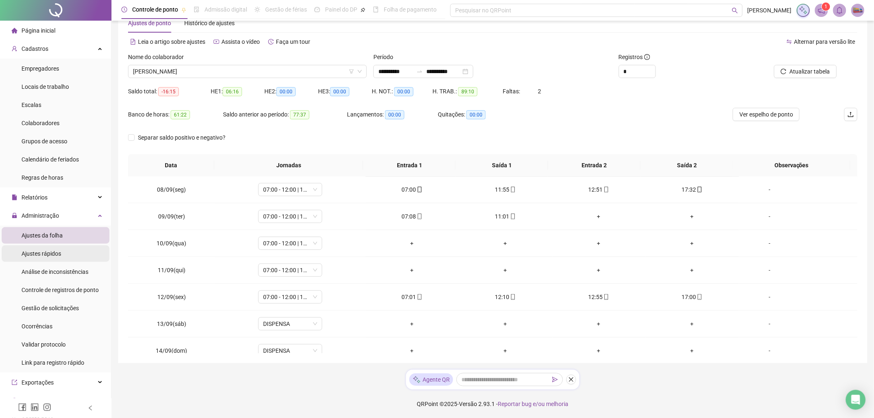 The width and height of the screenshot is (874, 418). Describe the element at coordinates (14, 31) in the screenshot. I see `span: home` at that location.